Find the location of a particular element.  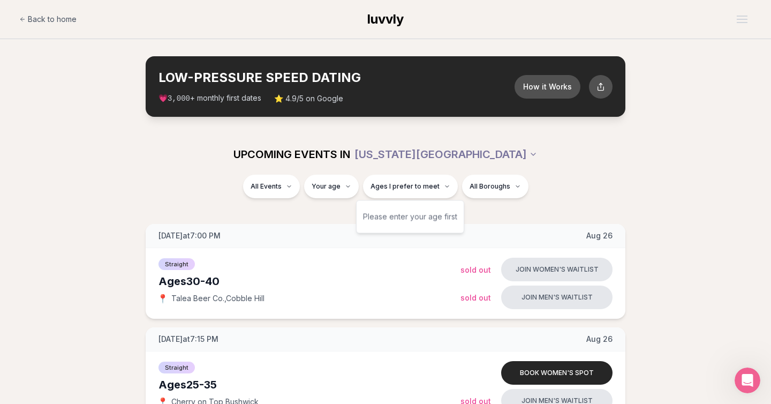

span: 💗 + monthly first dates is located at coordinates (210, 98).